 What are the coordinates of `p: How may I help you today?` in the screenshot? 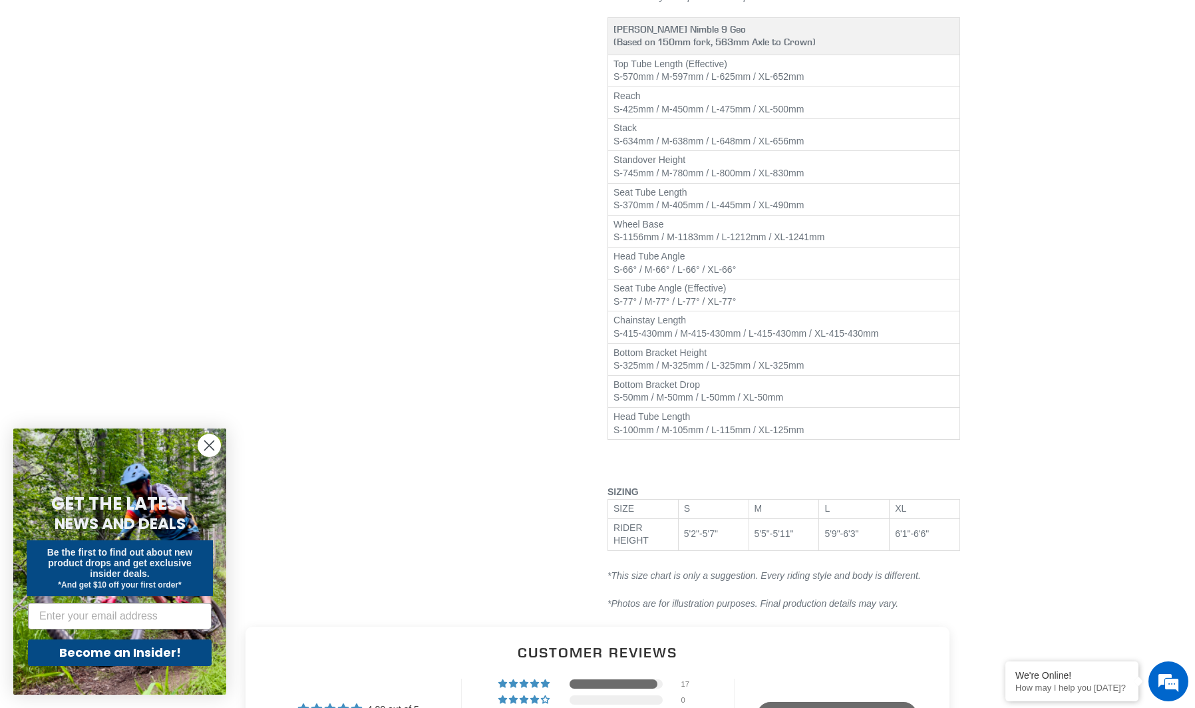 It's located at (1072, 687).